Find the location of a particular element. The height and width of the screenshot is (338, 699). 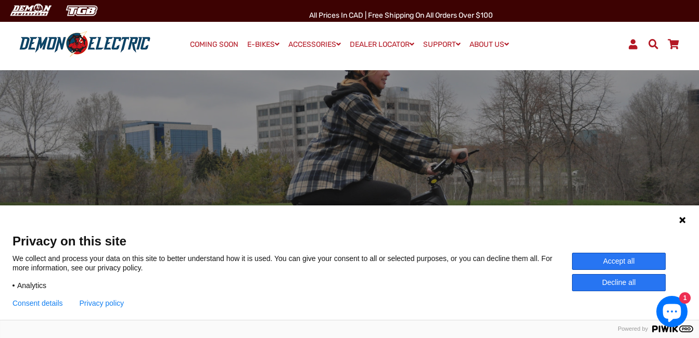

a: Privacy policy is located at coordinates (102, 303).